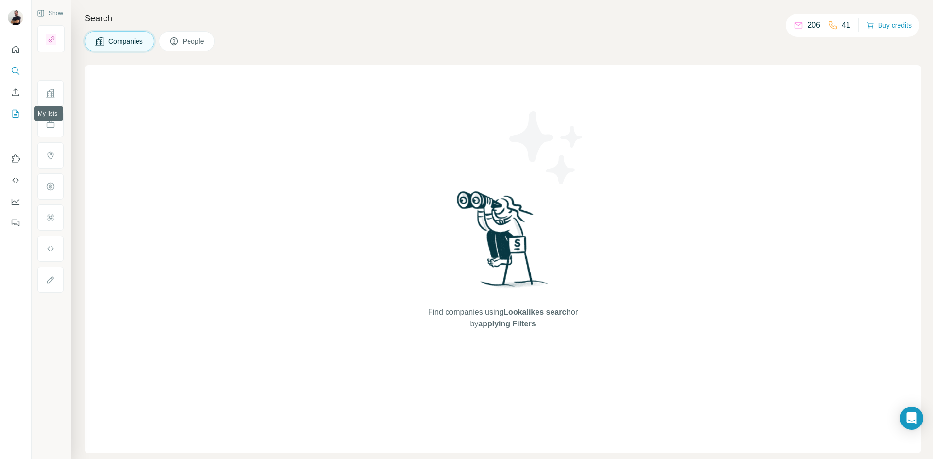  What do you see at coordinates (16, 50) in the screenshot?
I see `button: Quick start` at bounding box center [16, 50].